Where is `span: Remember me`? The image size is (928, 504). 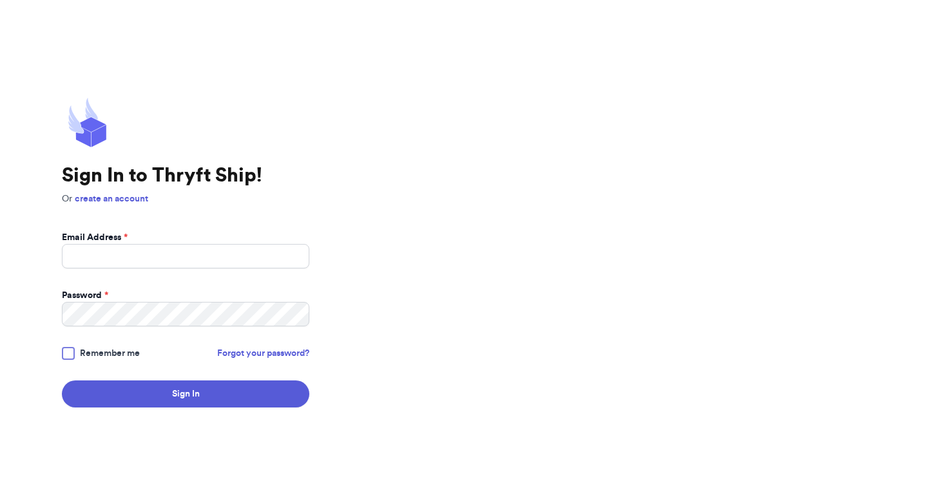
span: Remember me is located at coordinates (110, 354).